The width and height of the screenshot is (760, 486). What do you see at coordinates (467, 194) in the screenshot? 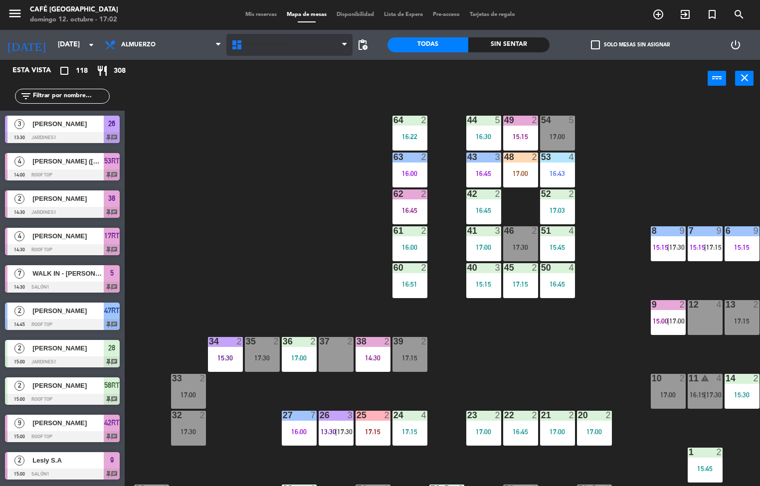
I see `div: 42` at bounding box center [467, 194].